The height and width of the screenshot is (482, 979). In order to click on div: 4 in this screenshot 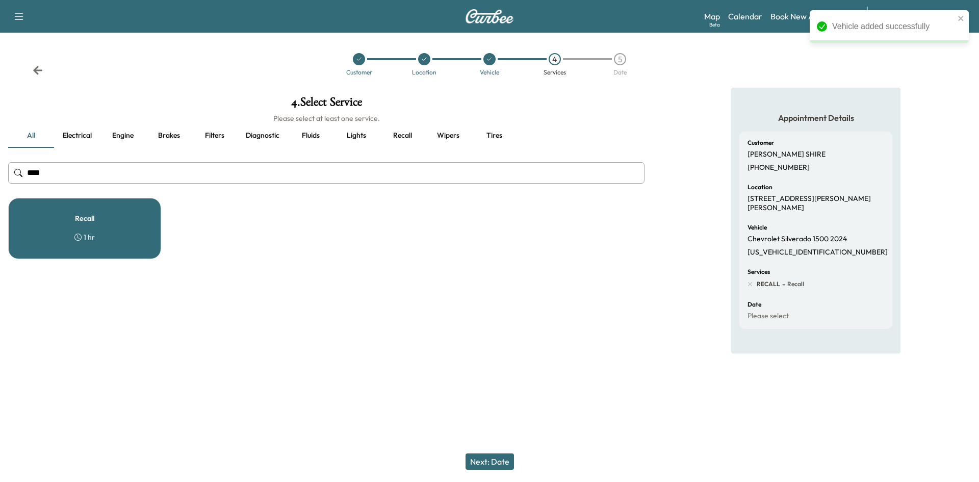, I will do `click(555, 59)`.